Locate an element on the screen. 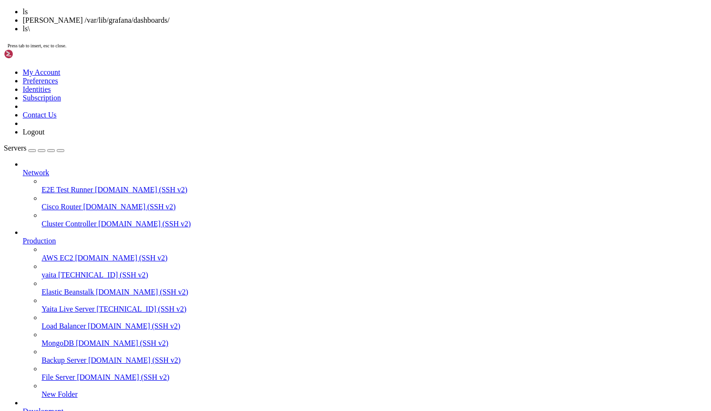 Image resolution: width=711 pixels, height=411 pixels. x-row: ~~ V~' '-> is located at coordinates (296, 80).